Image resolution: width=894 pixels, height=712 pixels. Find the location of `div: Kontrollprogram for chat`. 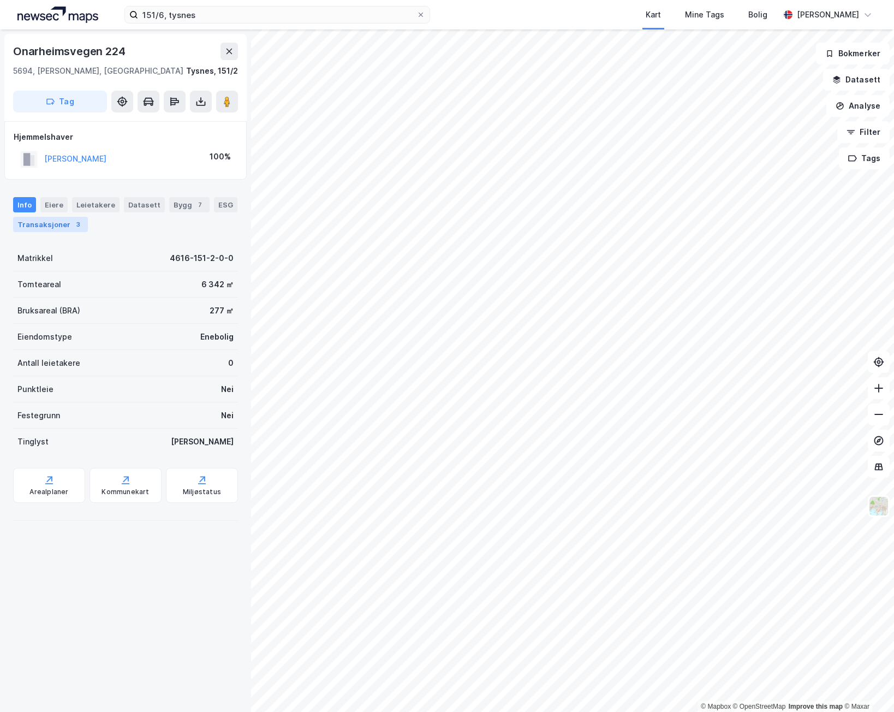

div: Kontrollprogram for chat is located at coordinates (867, 686).